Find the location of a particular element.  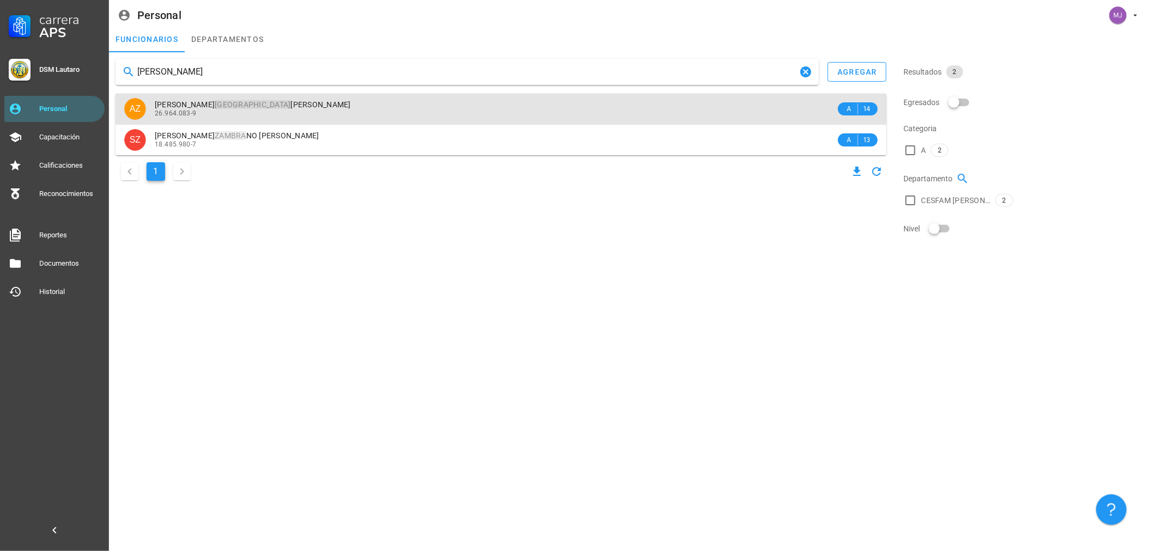

button: Página actual, página 1 is located at coordinates (156, 172).